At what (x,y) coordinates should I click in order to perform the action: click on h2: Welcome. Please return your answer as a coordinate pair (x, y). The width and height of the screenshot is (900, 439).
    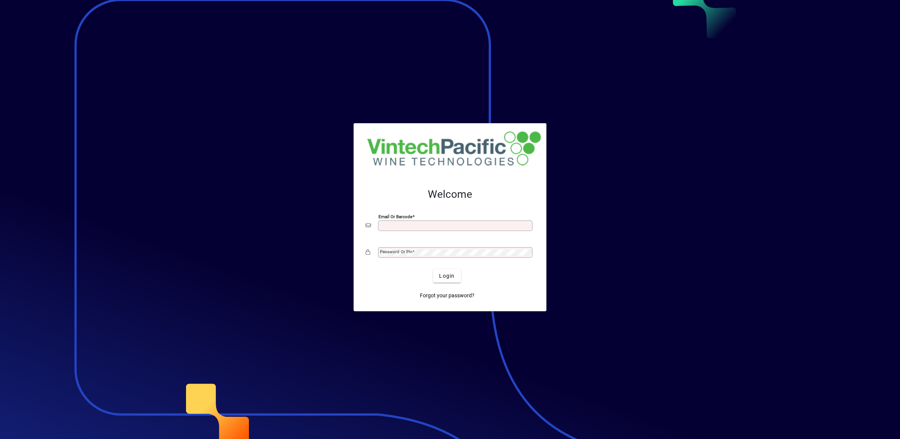
    Looking at the image, I should click on (450, 194).